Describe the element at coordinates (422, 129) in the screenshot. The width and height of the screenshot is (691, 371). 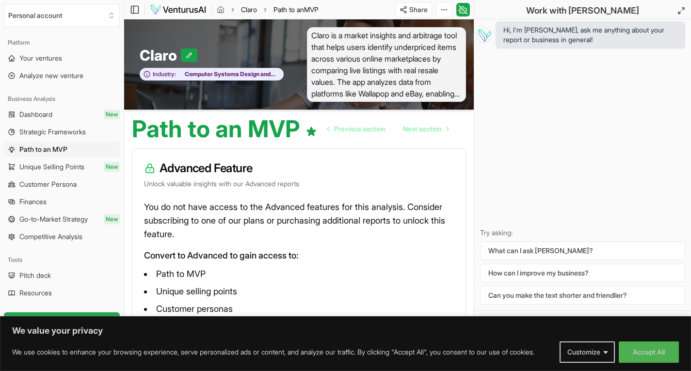
I see `span: Next section` at that location.